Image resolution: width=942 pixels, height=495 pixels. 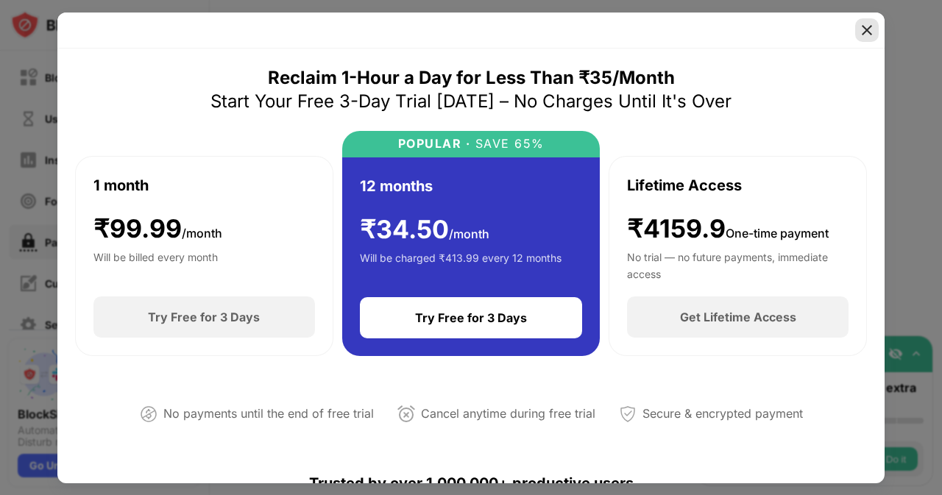 What do you see at coordinates (738, 317) in the screenshot?
I see `div: Get Lifetime Access` at bounding box center [738, 317].